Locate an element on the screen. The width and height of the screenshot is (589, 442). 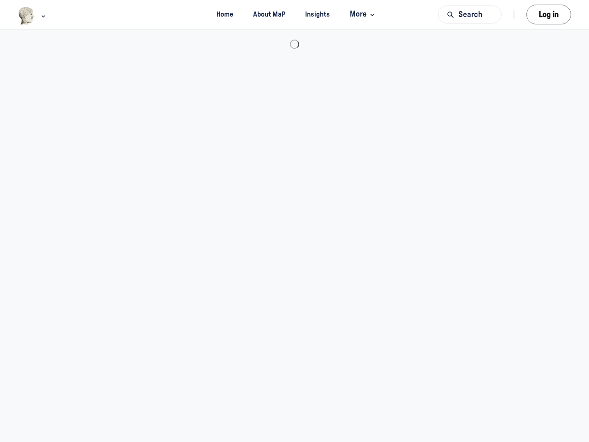
button: More is located at coordinates (361, 14).